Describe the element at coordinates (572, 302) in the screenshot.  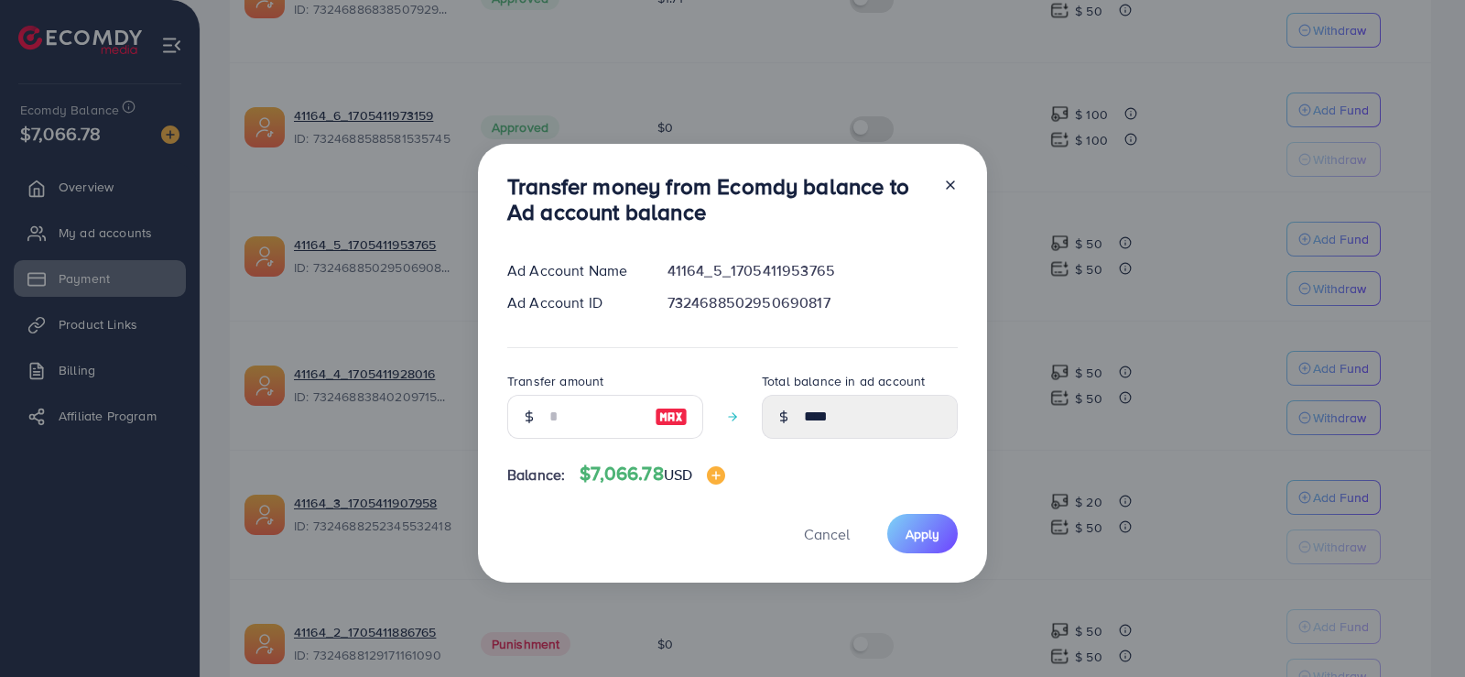
I see `div: Ad Account ID` at that location.